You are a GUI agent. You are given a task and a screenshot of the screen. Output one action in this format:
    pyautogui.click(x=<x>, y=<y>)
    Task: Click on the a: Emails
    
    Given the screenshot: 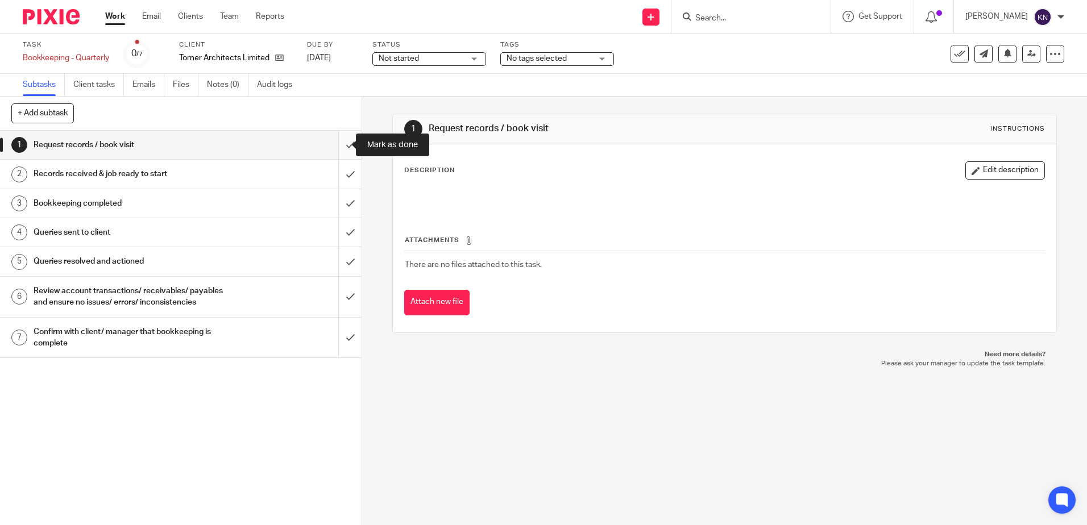 What is the action you would take?
    pyautogui.click(x=148, y=85)
    